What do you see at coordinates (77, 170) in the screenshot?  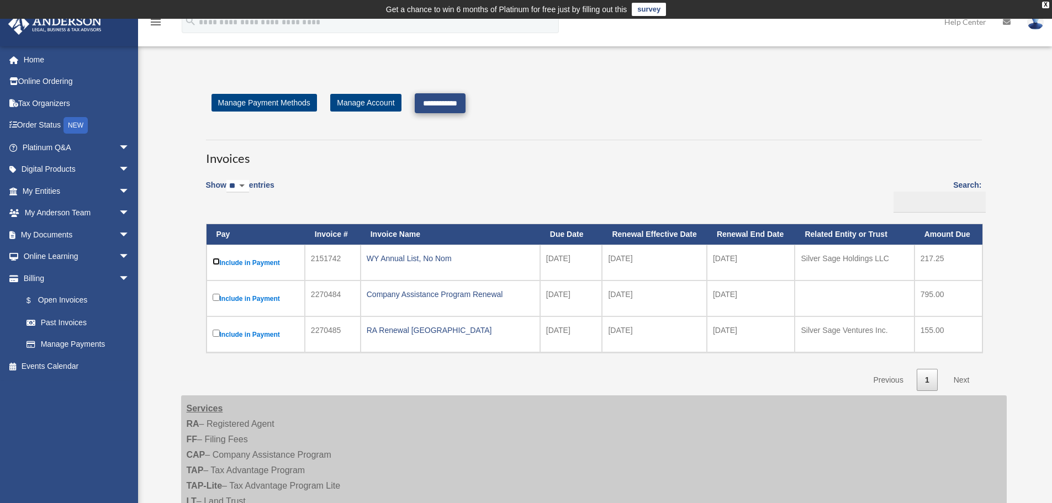 I see `a: Digital Productsarrow_drop_down` at bounding box center [77, 170].